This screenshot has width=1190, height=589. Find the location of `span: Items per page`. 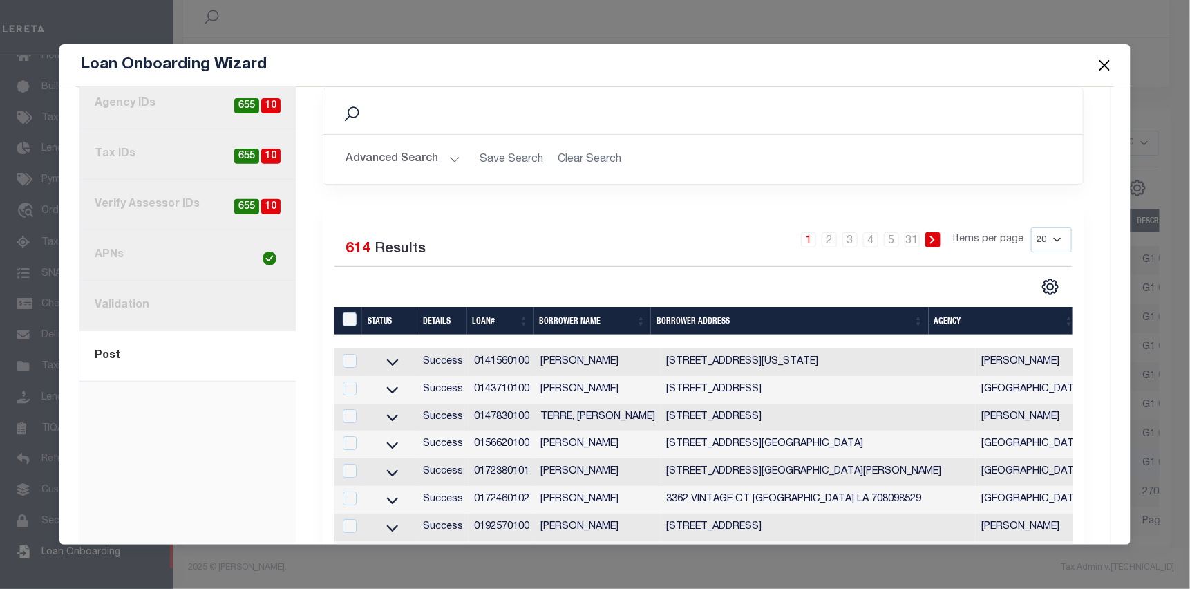

span: Items per page is located at coordinates (989, 240).